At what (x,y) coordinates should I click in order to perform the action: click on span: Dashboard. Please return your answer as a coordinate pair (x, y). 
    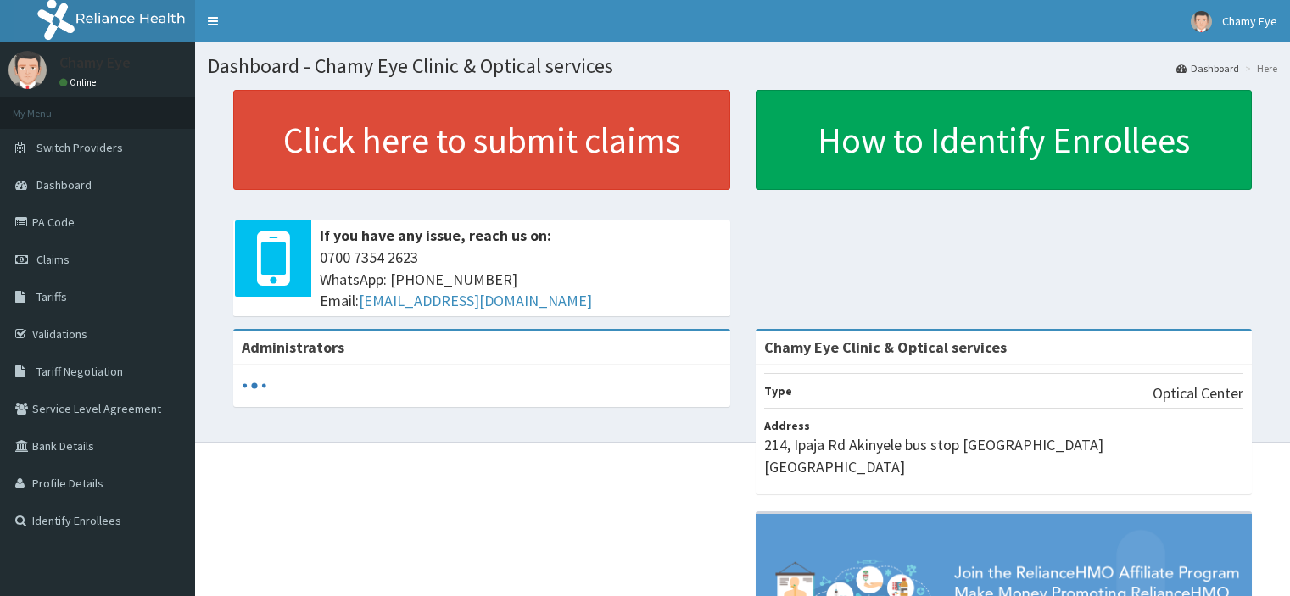
    Looking at the image, I should click on (64, 185).